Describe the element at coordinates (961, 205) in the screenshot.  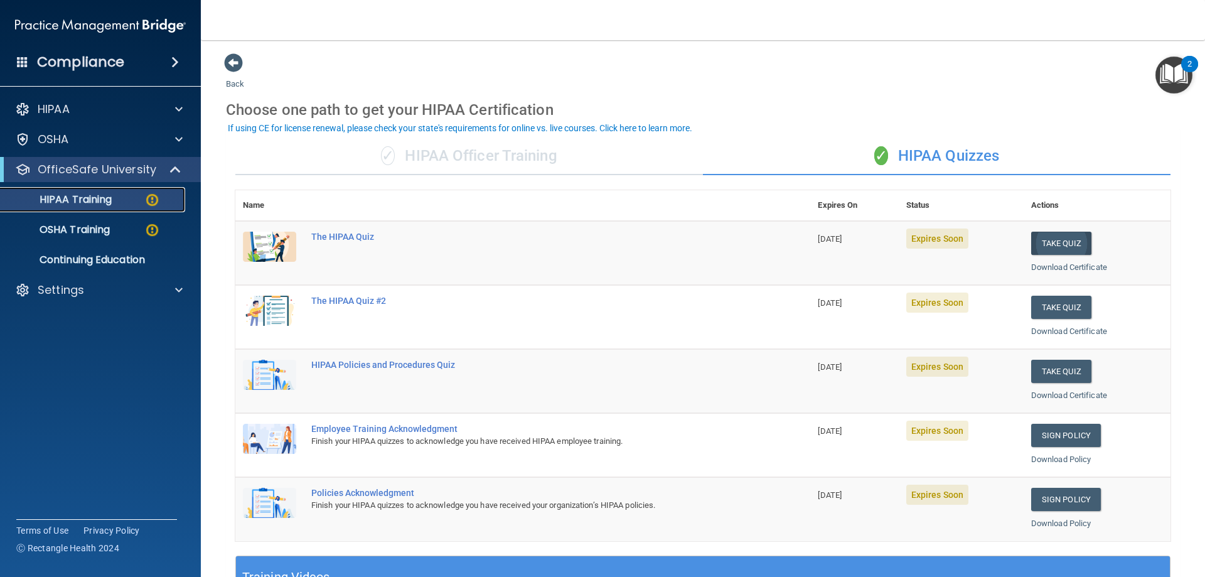
I see `th: Status` at that location.